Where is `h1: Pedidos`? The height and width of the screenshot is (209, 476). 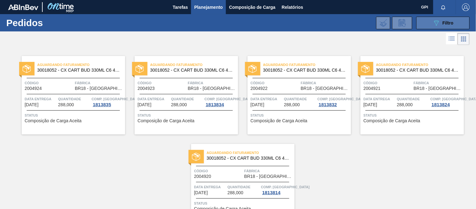
h1: Pedidos is located at coordinates (51, 23).